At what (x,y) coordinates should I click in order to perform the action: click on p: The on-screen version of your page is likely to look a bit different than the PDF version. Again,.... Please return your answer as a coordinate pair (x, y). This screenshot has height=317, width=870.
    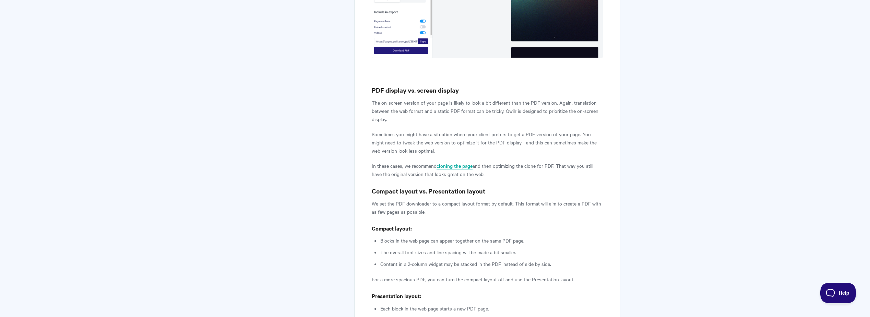
    Looking at the image, I should click on (487, 111).